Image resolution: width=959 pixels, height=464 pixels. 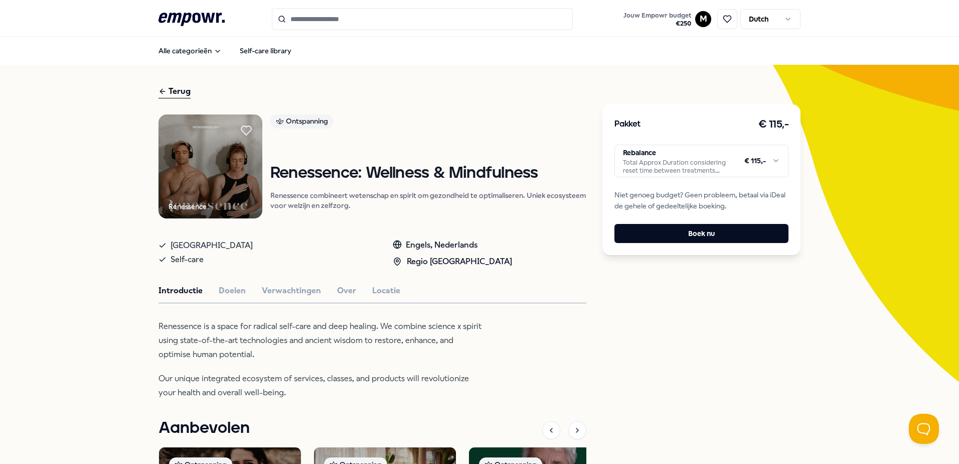 What do you see at coordinates (322, 385) in the screenshot?
I see `p: Our unique integrated ecosystem of services, classes, and products will revolutionize your health...` at bounding box center [322, 385].